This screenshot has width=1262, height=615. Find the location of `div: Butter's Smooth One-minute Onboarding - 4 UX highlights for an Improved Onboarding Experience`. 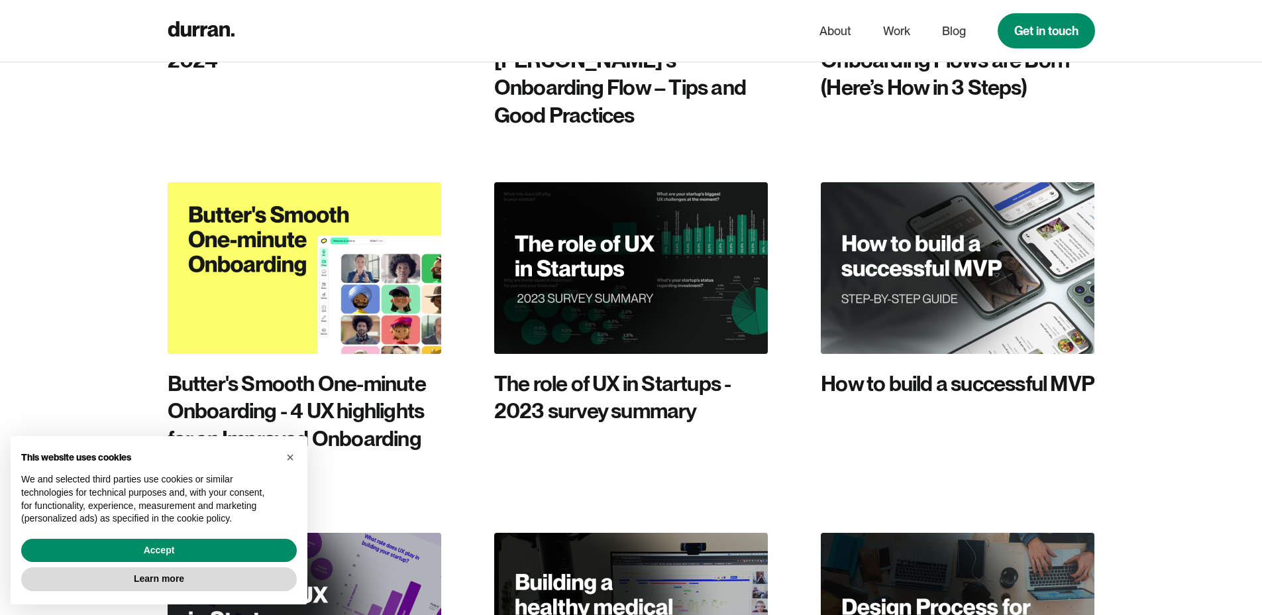

div: Butter's Smooth One-minute Onboarding - 4 UX highlights for an Improved Onboarding Experience is located at coordinates (304, 425).